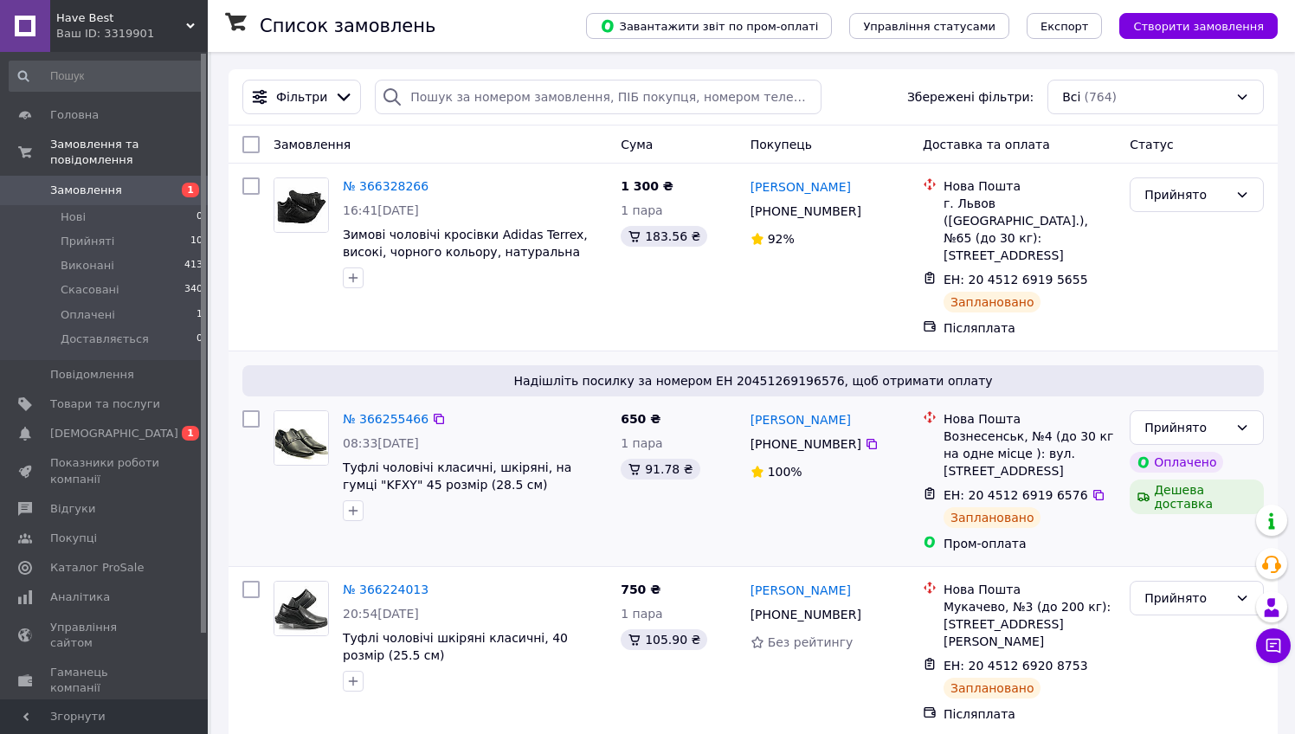  I want to click on span: Товари та послуги, so click(105, 404).